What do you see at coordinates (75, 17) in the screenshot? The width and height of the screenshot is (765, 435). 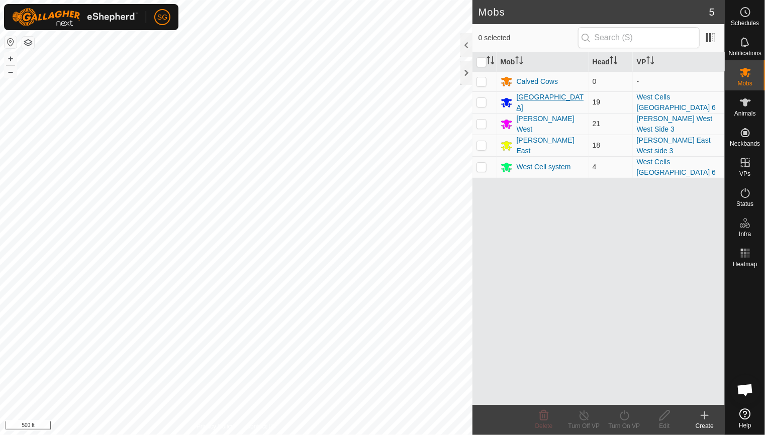 I see `img: Gallagher Logo` at bounding box center [75, 17].